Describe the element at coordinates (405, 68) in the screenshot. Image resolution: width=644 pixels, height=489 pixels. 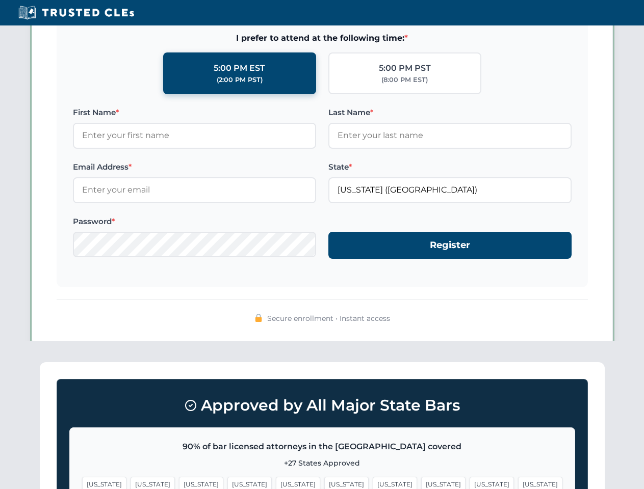
I see `div: 5:00 PM PST` at that location.